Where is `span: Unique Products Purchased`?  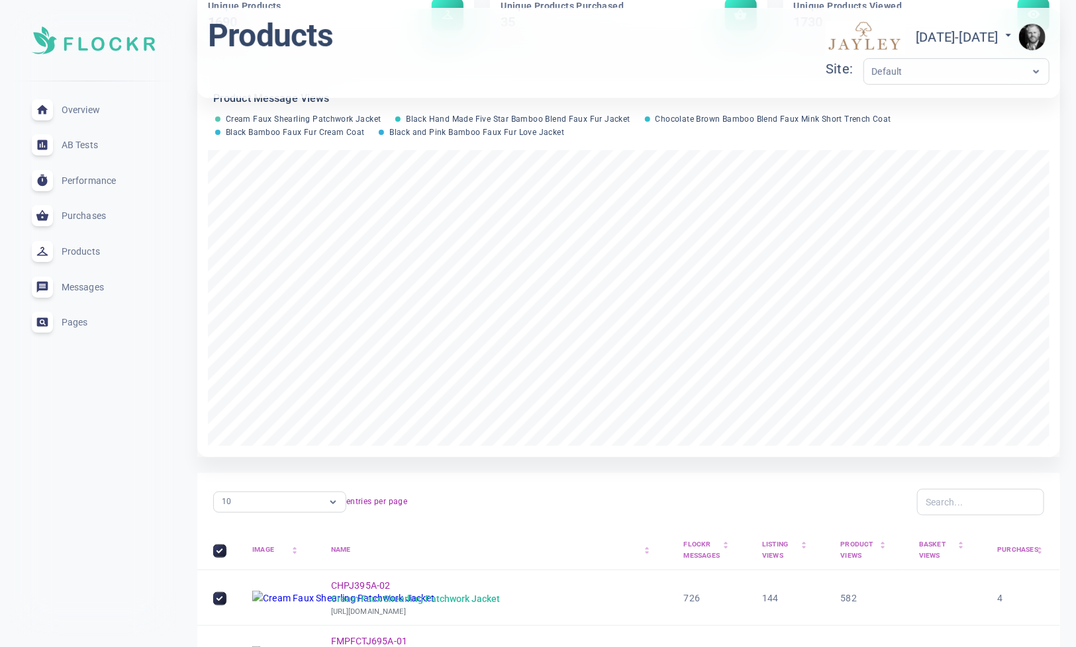
span: Unique Products Purchased is located at coordinates (562, 6).